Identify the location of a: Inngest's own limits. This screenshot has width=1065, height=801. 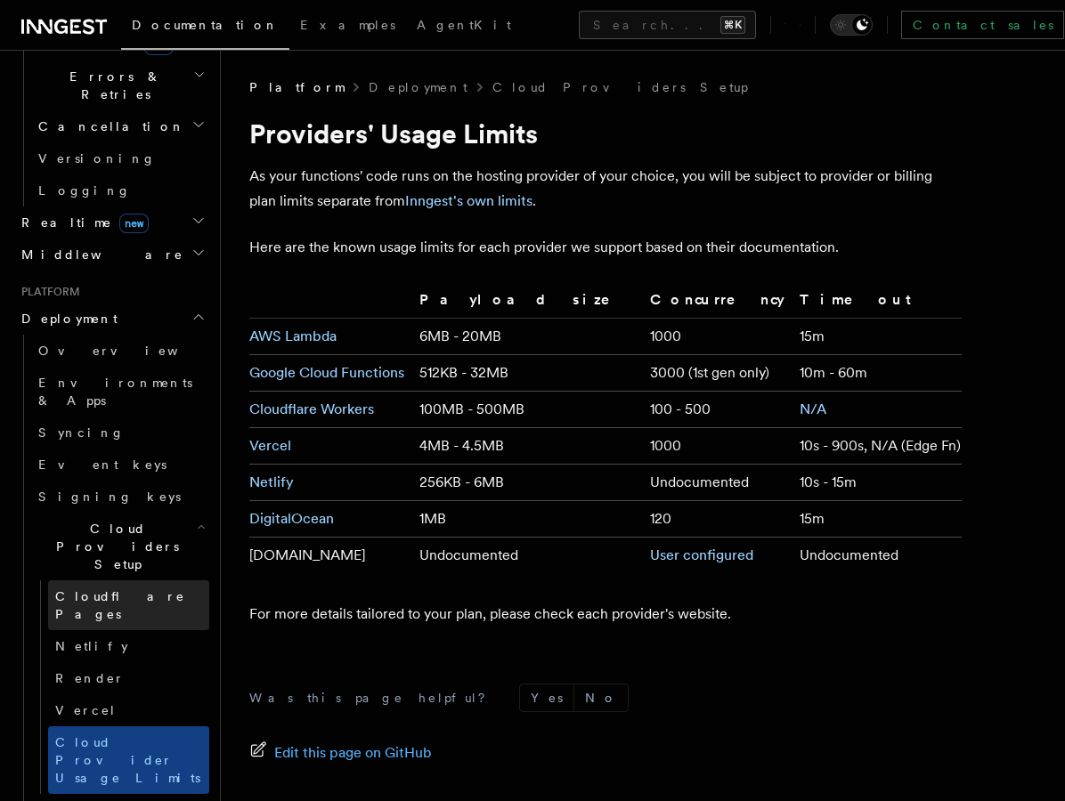
(468, 200).